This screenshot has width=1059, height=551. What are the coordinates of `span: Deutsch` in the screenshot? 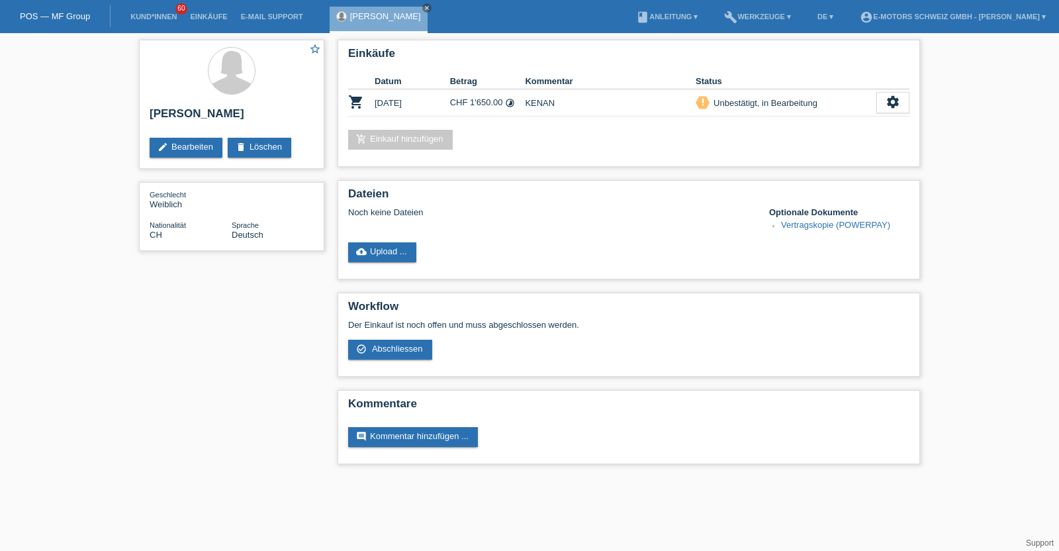 It's located at (247, 234).